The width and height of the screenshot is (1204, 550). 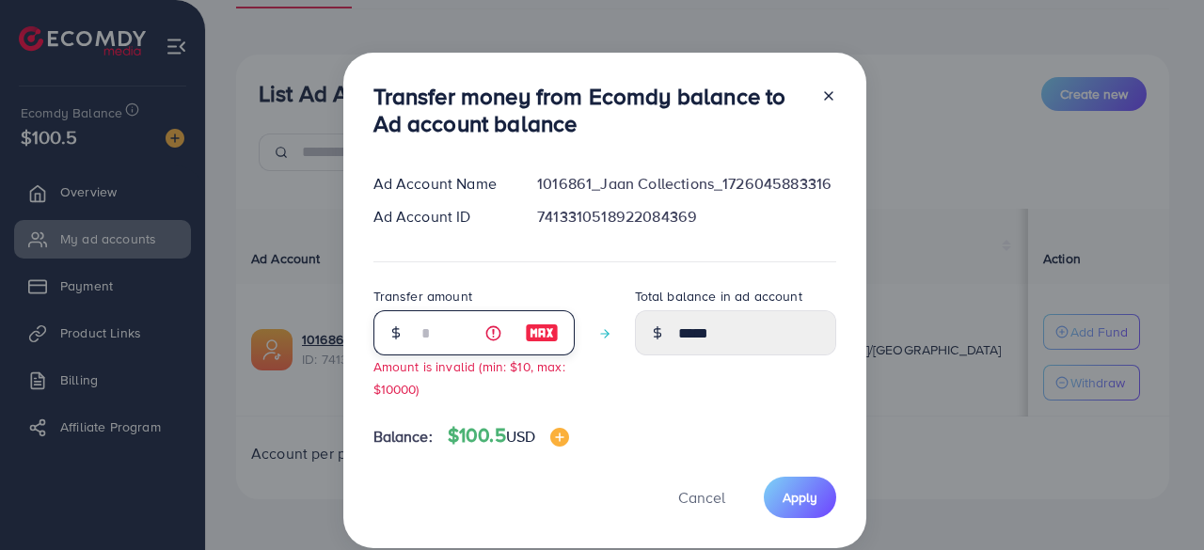 I want to click on span: Apply, so click(x=799, y=497).